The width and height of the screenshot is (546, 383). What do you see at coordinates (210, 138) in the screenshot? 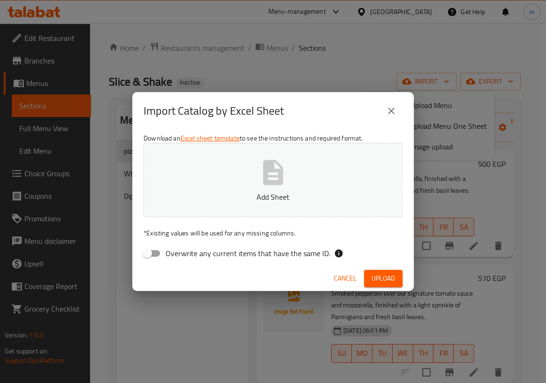
I see `a: Excel sheet template` at bounding box center [210, 138].